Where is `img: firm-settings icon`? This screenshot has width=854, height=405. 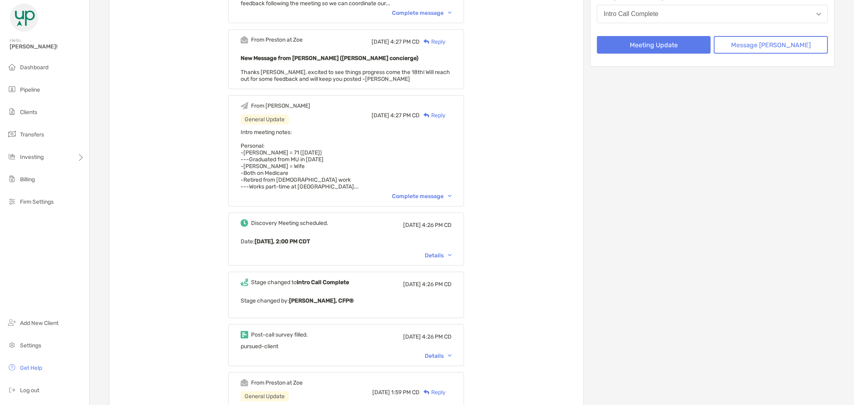
img: firm-settings icon is located at coordinates (12, 201).